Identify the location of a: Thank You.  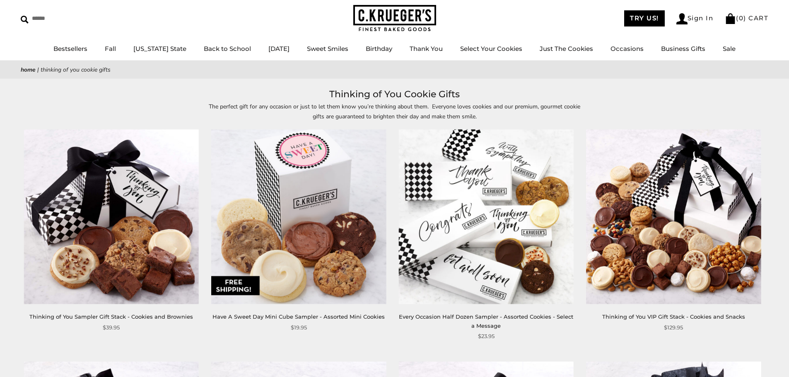
(426, 48).